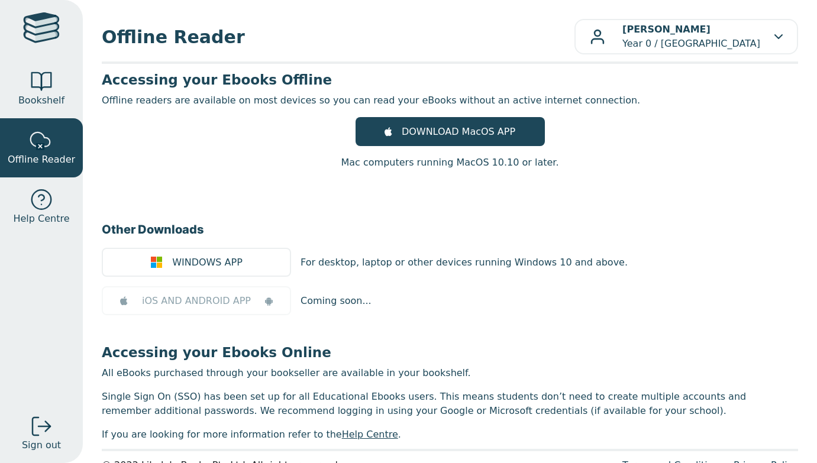 This screenshot has height=463, width=817. I want to click on p: For desktop, laptop or other devices running Windows 10 and above., so click(464, 263).